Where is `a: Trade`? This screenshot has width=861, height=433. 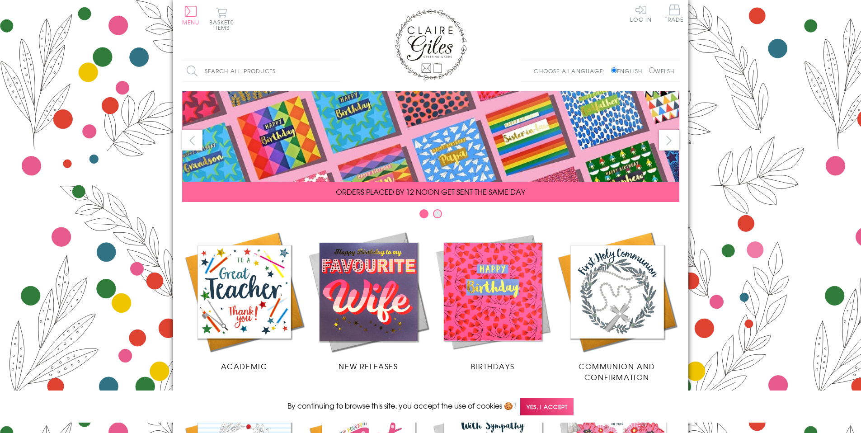 a: Trade is located at coordinates (674, 14).